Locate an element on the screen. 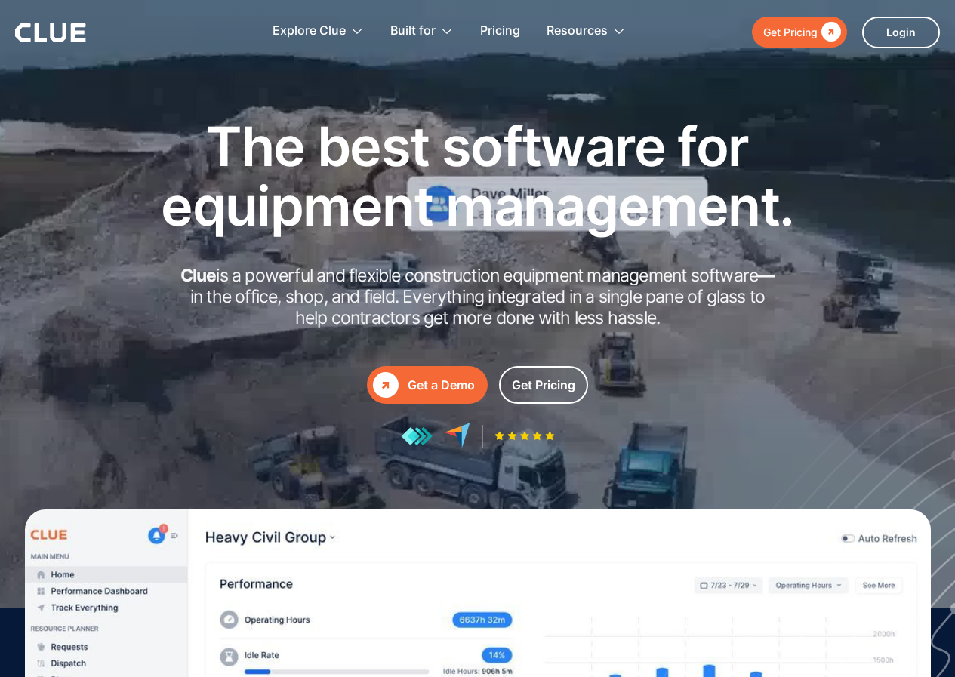 The image size is (955, 677). a: Get Pricing is located at coordinates (544, 385).